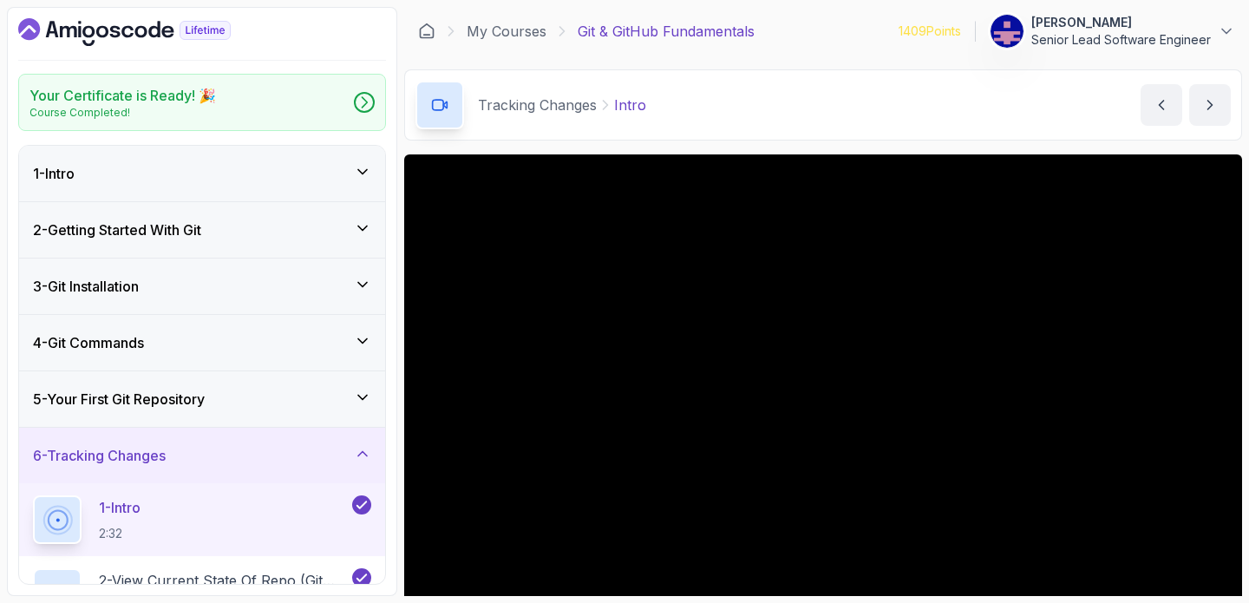 This screenshot has height=603, width=1249. Describe the element at coordinates (224, 580) in the screenshot. I see `p: 2 - View Current State Of Repo (Git Status)` at that location.